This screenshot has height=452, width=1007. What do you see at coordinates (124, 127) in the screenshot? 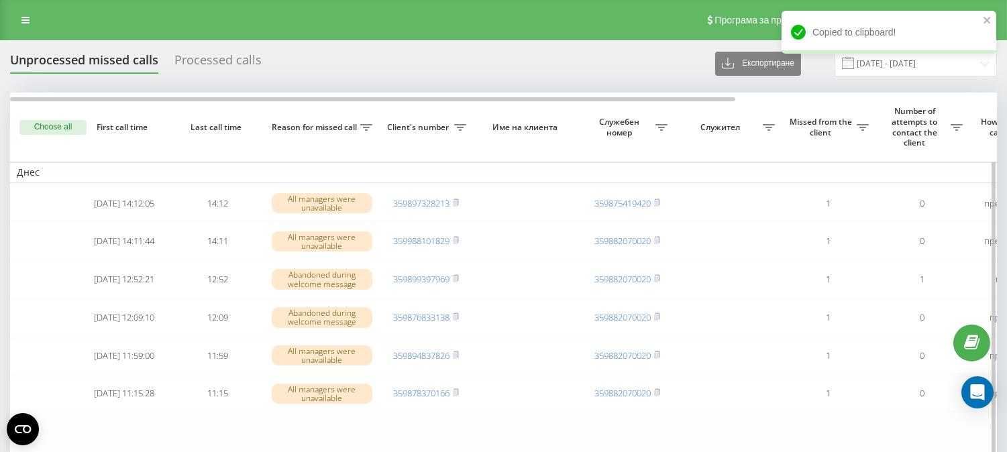
I see `span: First call time` at bounding box center [124, 127].